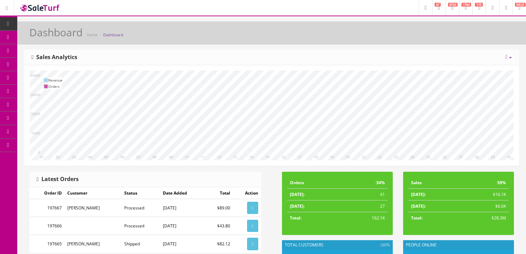 The image size is (526, 254). Describe the element at coordinates (364, 206) in the screenshot. I see `td: 27` at that location.